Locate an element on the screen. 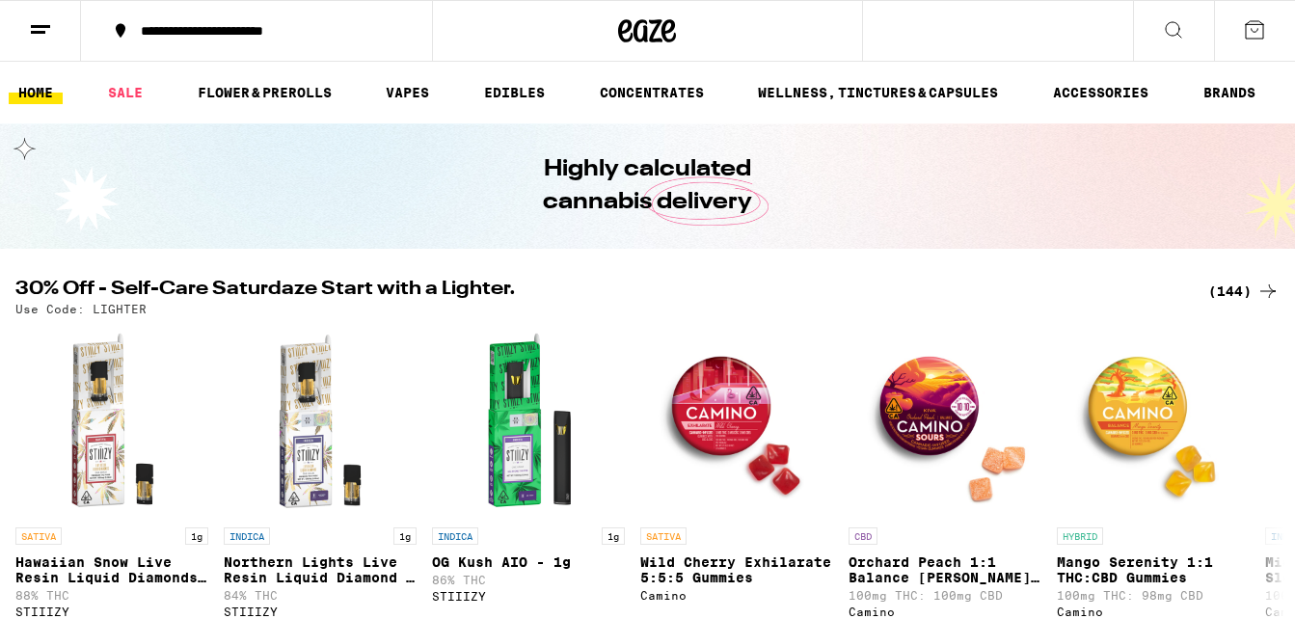 The height and width of the screenshot is (619, 1295). p: CBD is located at coordinates (863, 536).